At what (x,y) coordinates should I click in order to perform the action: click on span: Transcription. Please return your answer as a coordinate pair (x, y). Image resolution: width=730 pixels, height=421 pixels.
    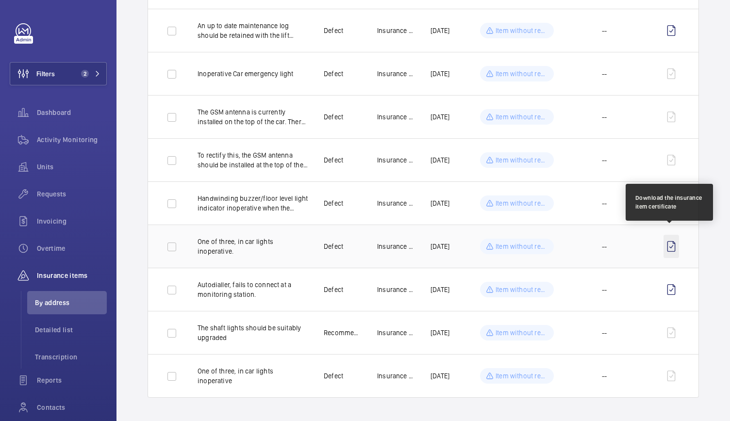
    Looking at the image, I should click on (71, 357).